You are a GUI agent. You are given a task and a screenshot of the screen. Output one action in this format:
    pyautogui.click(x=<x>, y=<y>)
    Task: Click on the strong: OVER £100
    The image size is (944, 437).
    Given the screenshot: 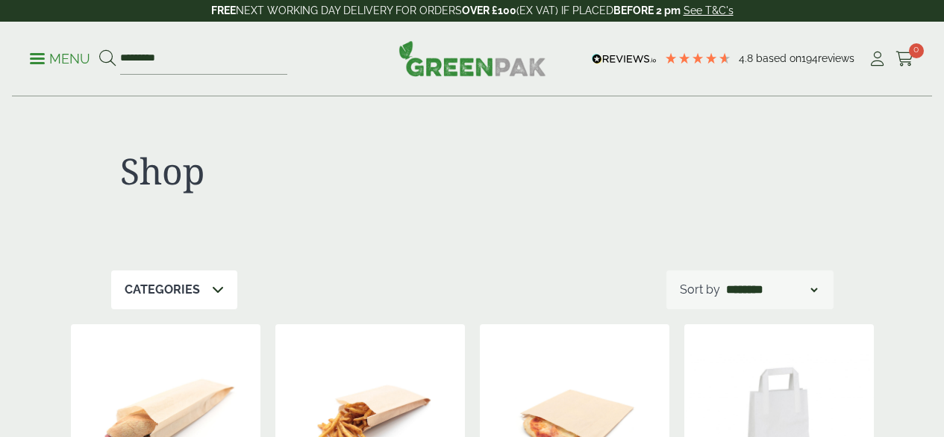 What is the action you would take?
    pyautogui.click(x=489, y=10)
    